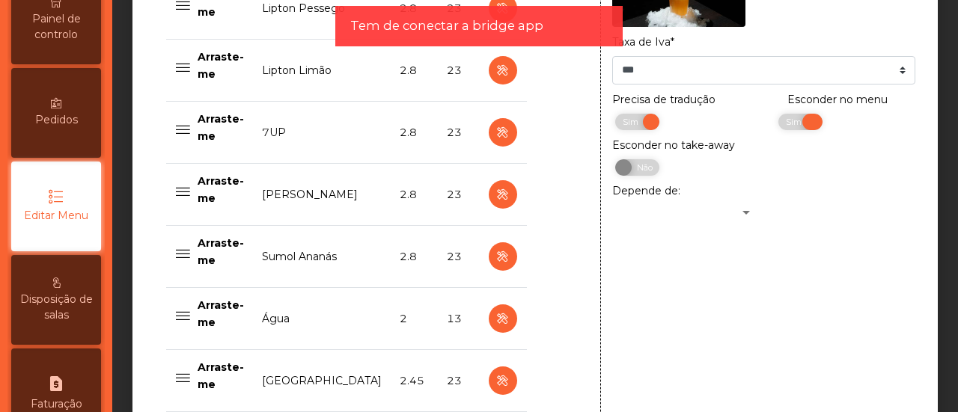 This screenshot has height=412, width=958. Describe the element at coordinates (56, 308) in the screenshot. I see `span: Disposição de salas` at that location.